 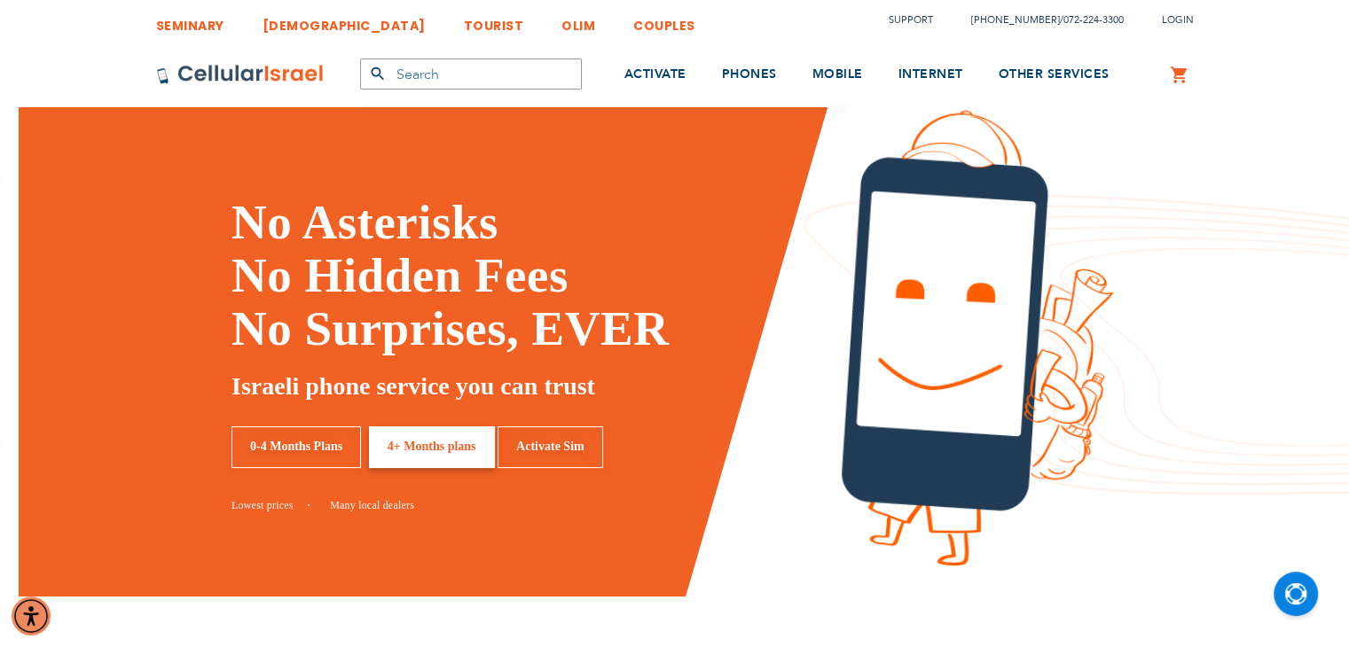 I want to click on h5: Israeli phone service you can trust, so click(x=522, y=387).